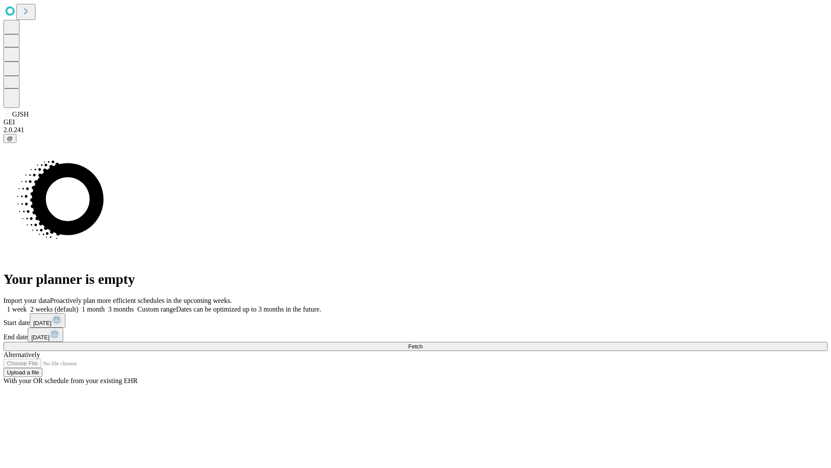  I want to click on div: GEI, so click(416, 122).